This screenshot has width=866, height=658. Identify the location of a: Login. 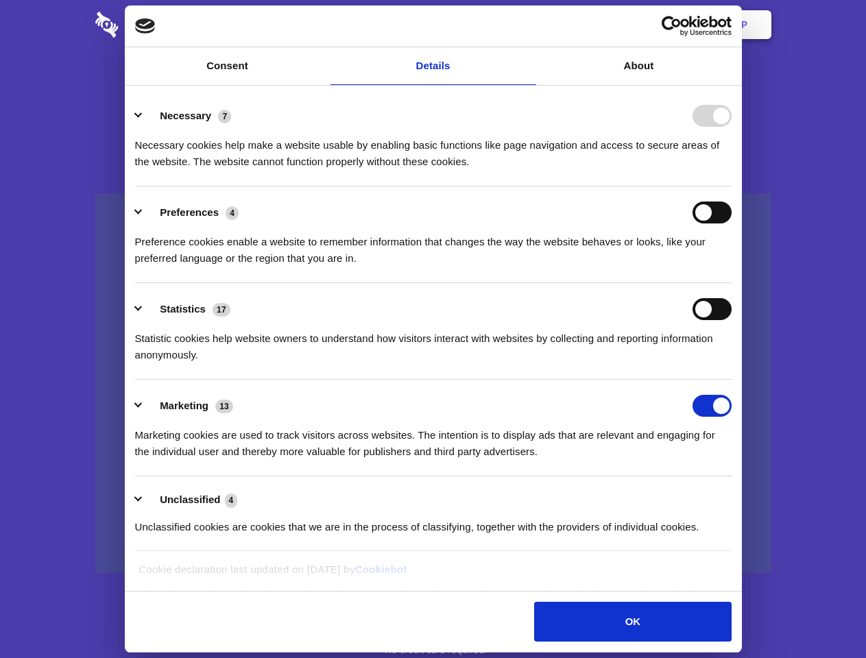
(651, 25).